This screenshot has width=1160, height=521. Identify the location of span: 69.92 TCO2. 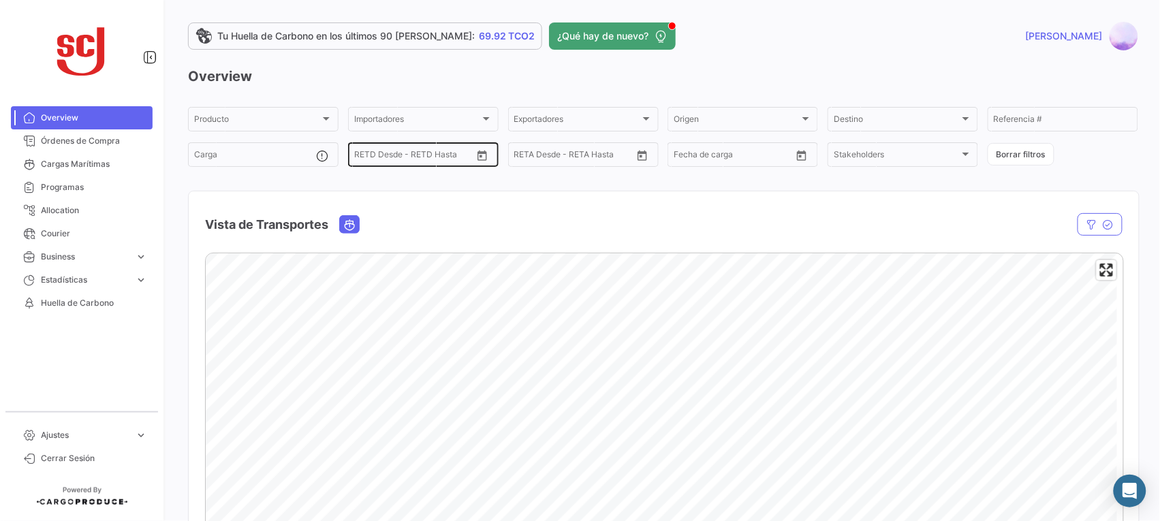
(507, 36).